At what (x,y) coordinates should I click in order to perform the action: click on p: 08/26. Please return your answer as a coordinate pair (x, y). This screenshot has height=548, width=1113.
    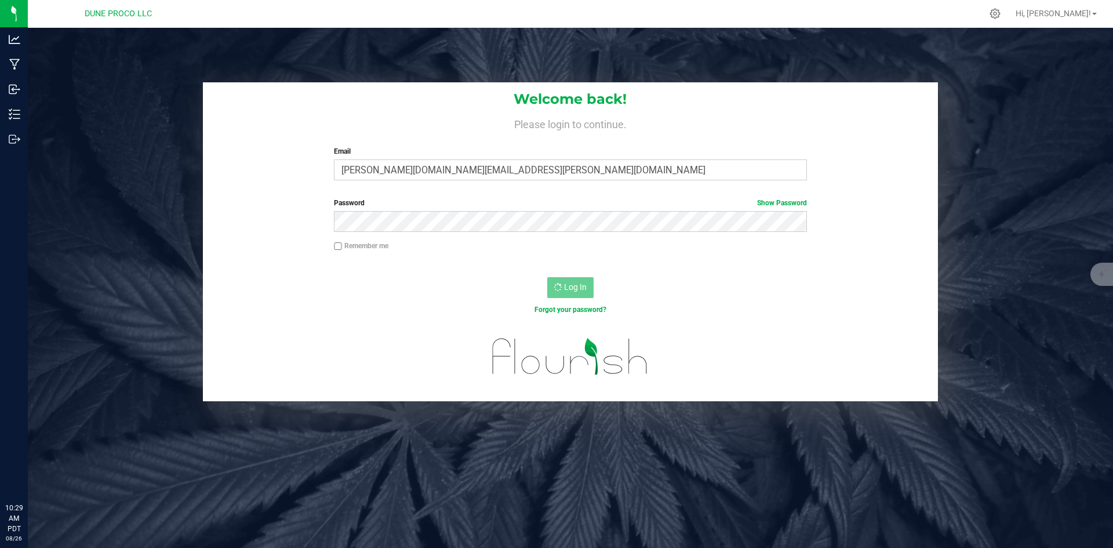
    Looking at the image, I should click on (14, 538).